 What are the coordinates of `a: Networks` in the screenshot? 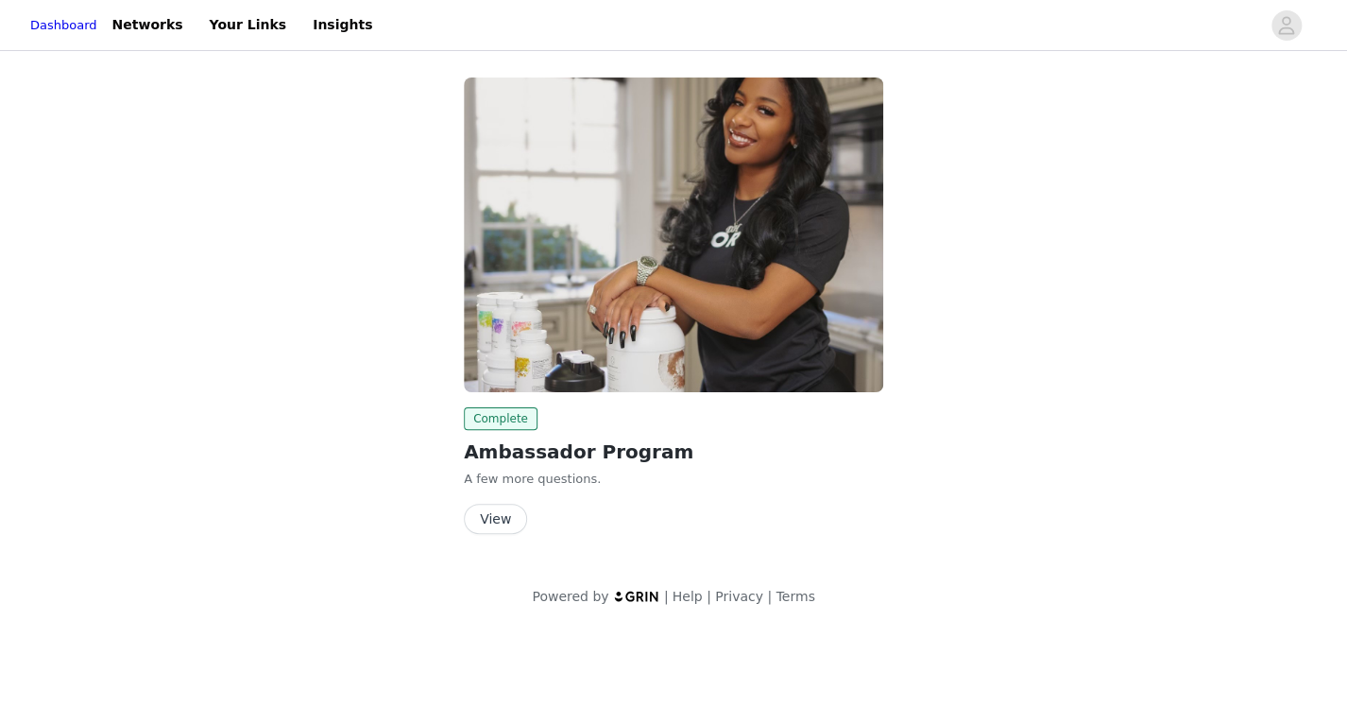 It's located at (147, 25).